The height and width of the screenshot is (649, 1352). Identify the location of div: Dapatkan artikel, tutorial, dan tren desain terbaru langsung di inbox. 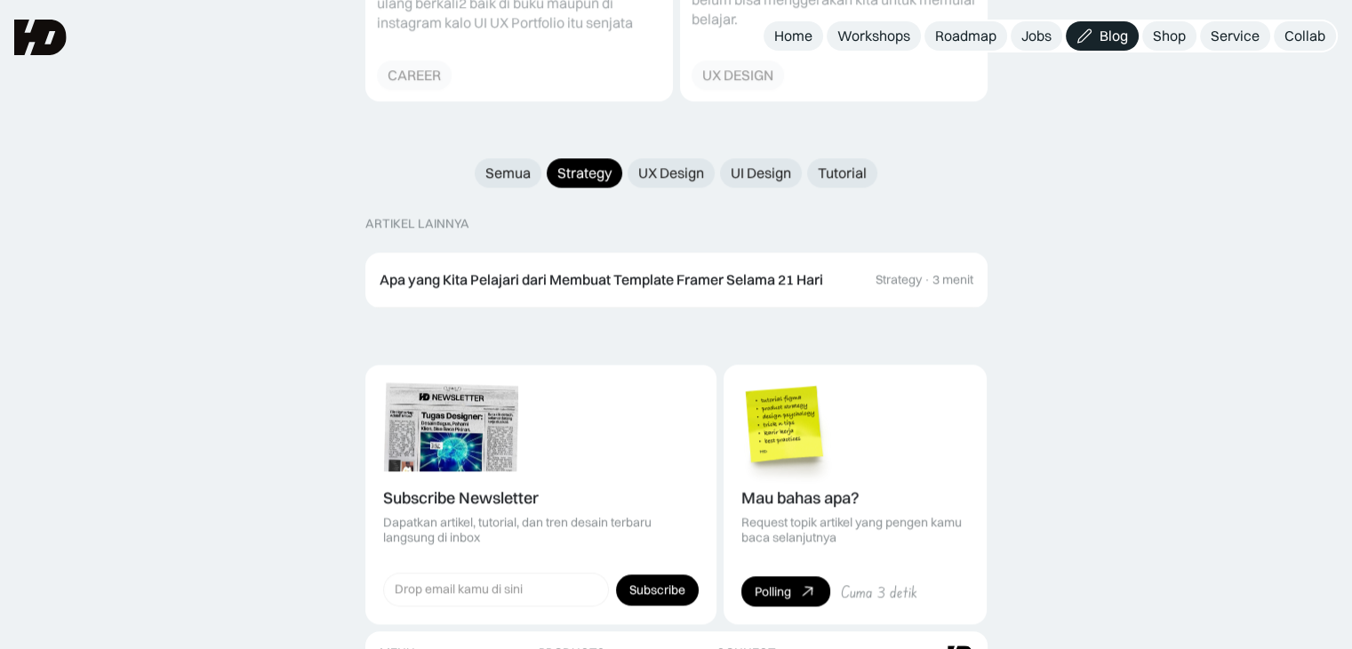
(541, 529).